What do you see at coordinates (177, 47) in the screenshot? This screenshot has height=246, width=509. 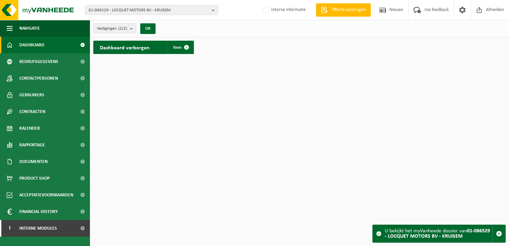 I see `span: Toon` at bounding box center [177, 47].